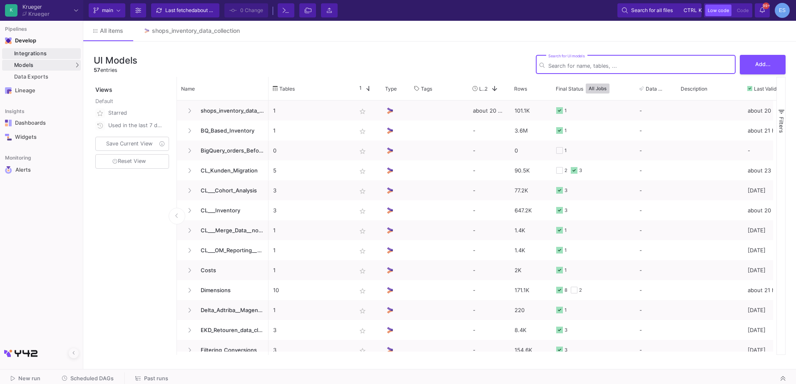 This screenshot has height=384, width=796. Describe the element at coordinates (530, 310) in the screenshot. I see `div: 220` at that location.